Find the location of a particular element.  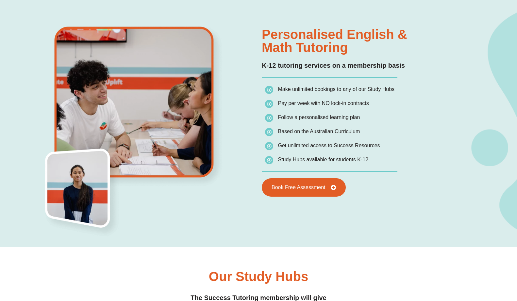

h2: Our Study Hubs is located at coordinates (259, 276).